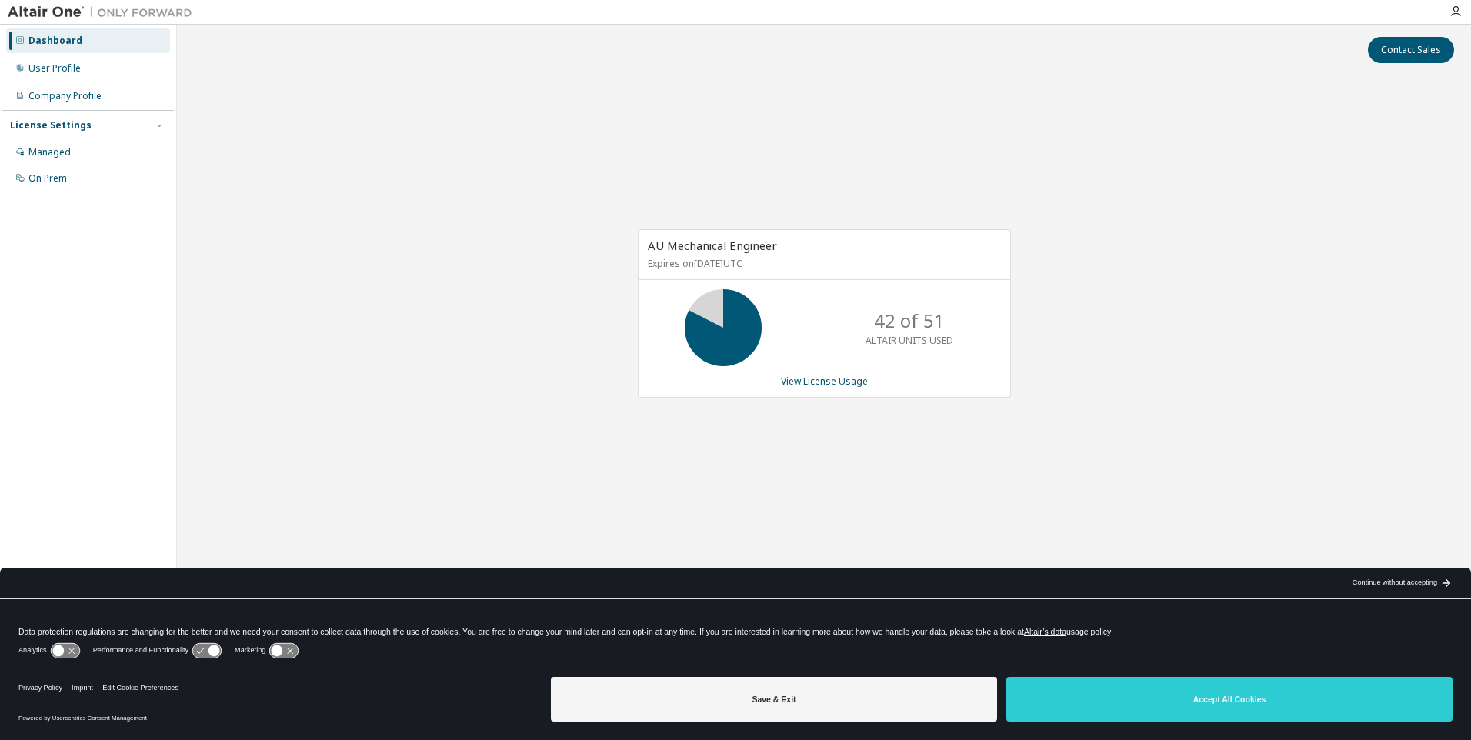 The width and height of the screenshot is (1471, 740). Describe the element at coordinates (104, 12) in the screenshot. I see `img: Altair One` at that location.